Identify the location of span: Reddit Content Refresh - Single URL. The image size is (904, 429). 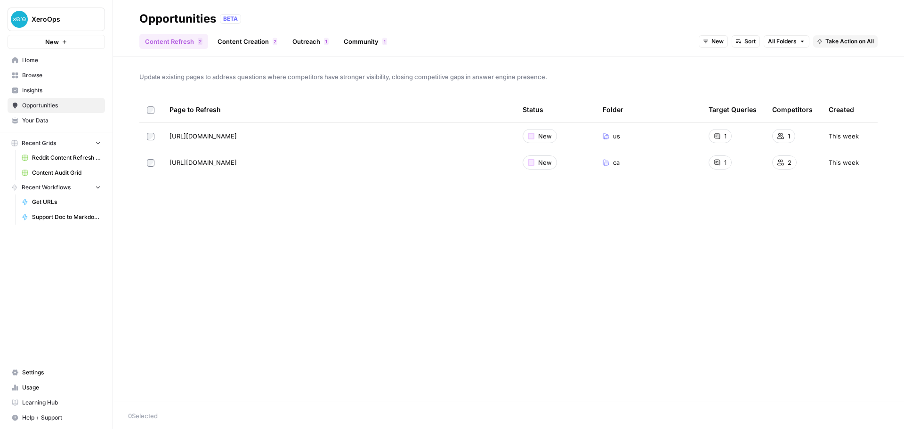
(66, 158).